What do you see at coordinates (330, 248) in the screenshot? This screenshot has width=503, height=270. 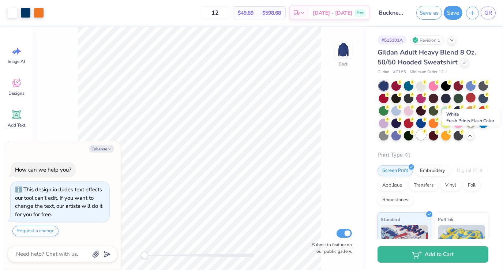 I see `label: Submit to feature on our public gallery.` at bounding box center [330, 248].